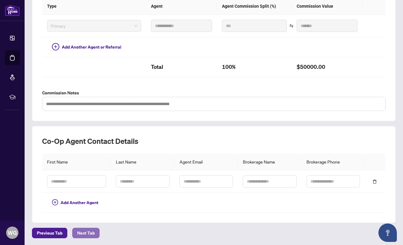 This screenshot has height=245, width=403. I want to click on button: Add Another Agent or Referral, so click(87, 47).